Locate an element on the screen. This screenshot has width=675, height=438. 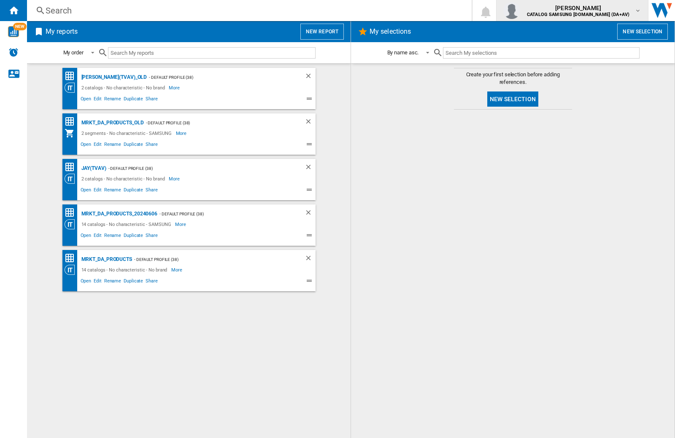
div: My Assortment is located at coordinates (72, 133).